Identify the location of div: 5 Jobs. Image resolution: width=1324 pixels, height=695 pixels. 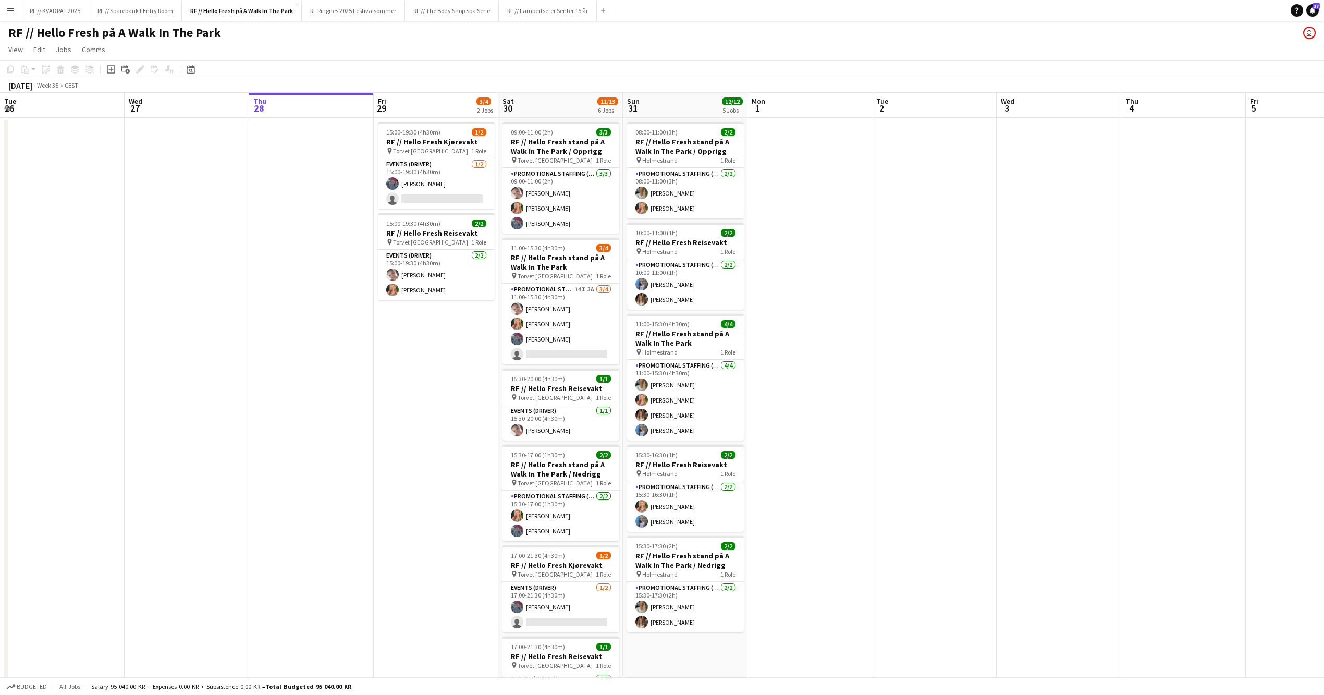
(732, 110).